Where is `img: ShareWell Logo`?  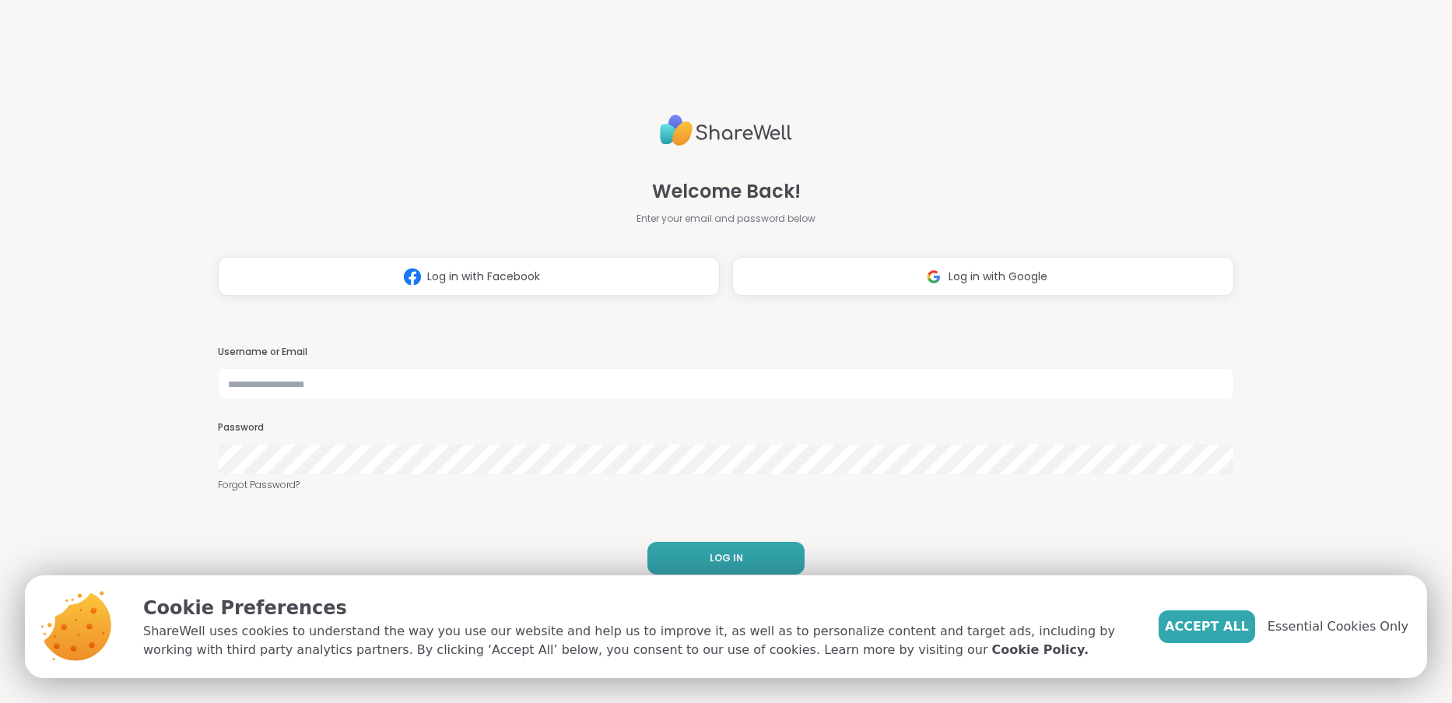
img: ShareWell Logo is located at coordinates (726, 130).